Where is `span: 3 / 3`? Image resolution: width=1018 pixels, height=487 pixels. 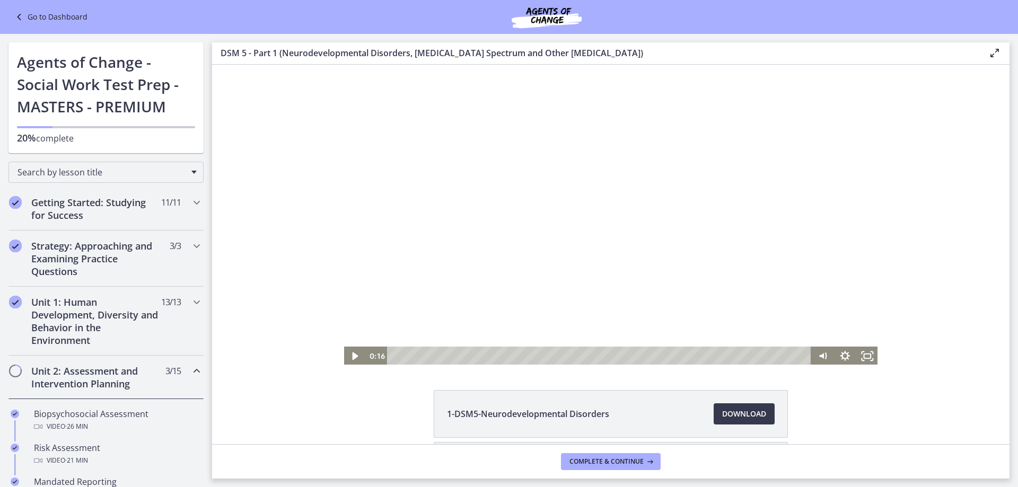 span: 3 / 3 is located at coordinates (175, 246).